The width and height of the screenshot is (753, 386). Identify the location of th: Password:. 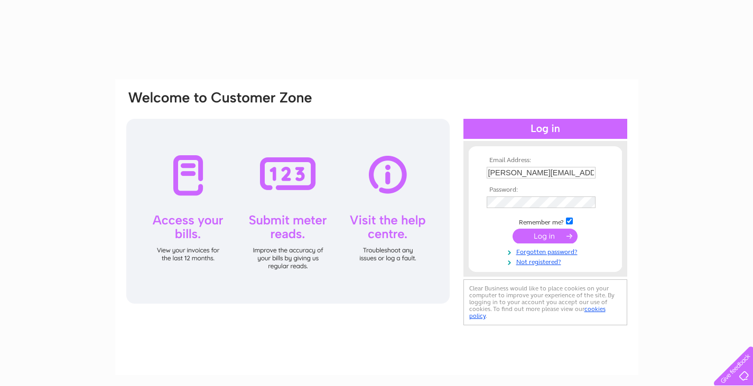
(546, 190).